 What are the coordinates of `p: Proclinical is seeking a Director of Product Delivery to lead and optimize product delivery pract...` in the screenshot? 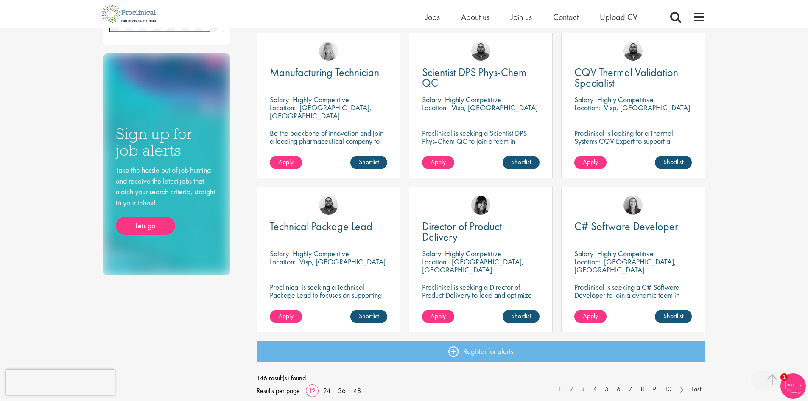 It's located at (481, 299).